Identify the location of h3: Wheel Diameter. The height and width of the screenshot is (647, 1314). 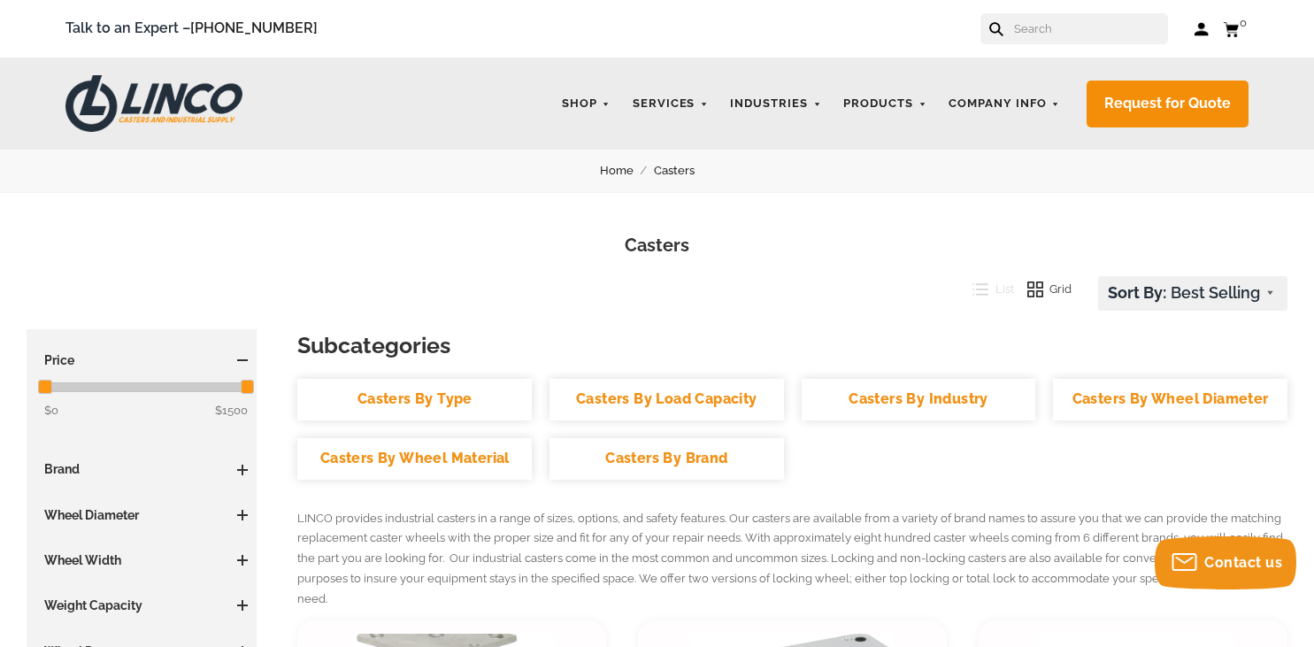
(142, 515).